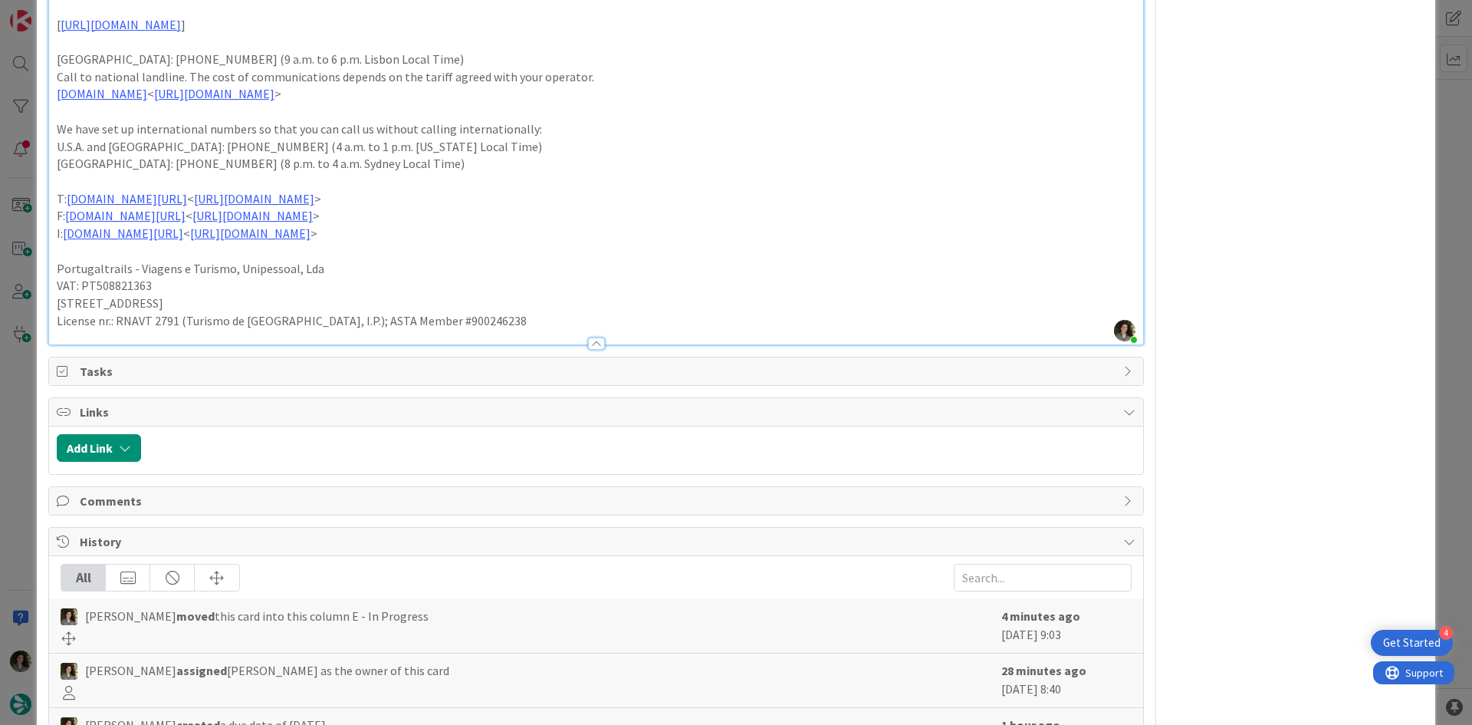 Image resolution: width=1472 pixels, height=725 pixels. I want to click on b: 4 minutes ago, so click(1040, 616).